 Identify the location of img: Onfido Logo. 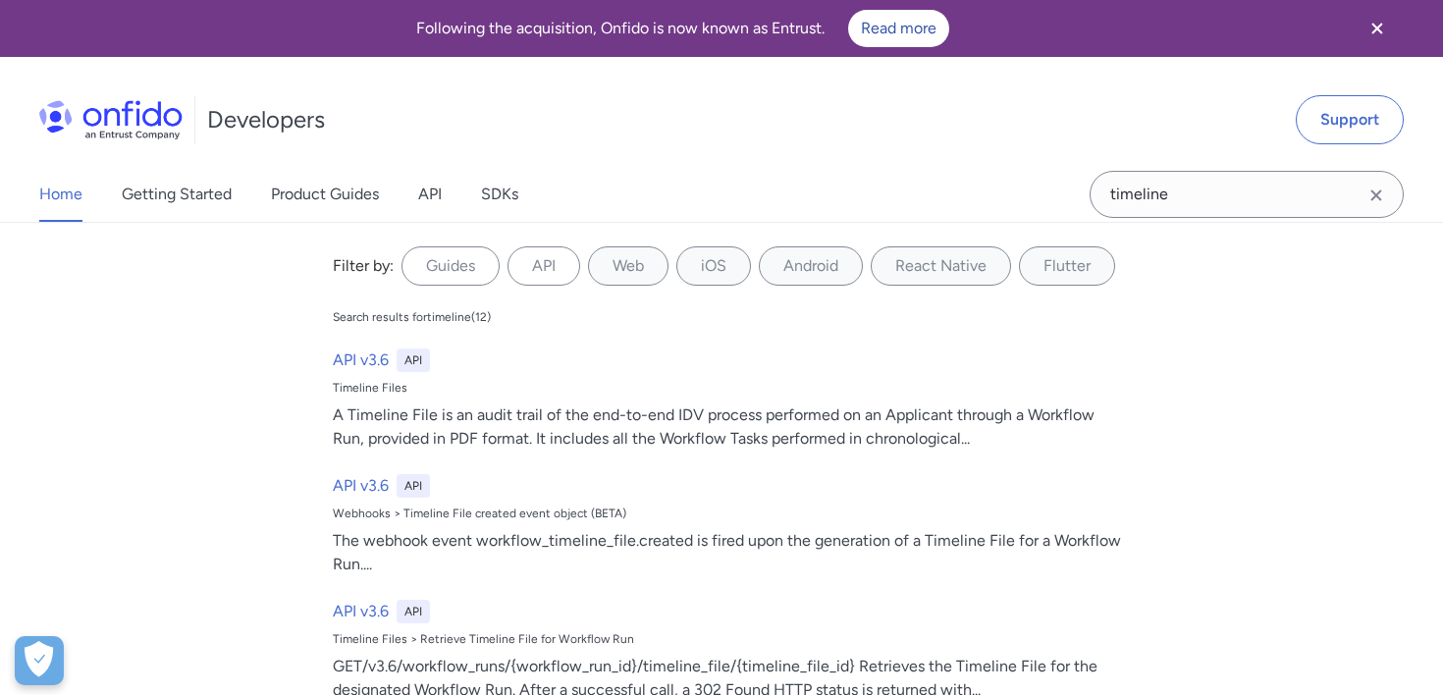
(111, 120).